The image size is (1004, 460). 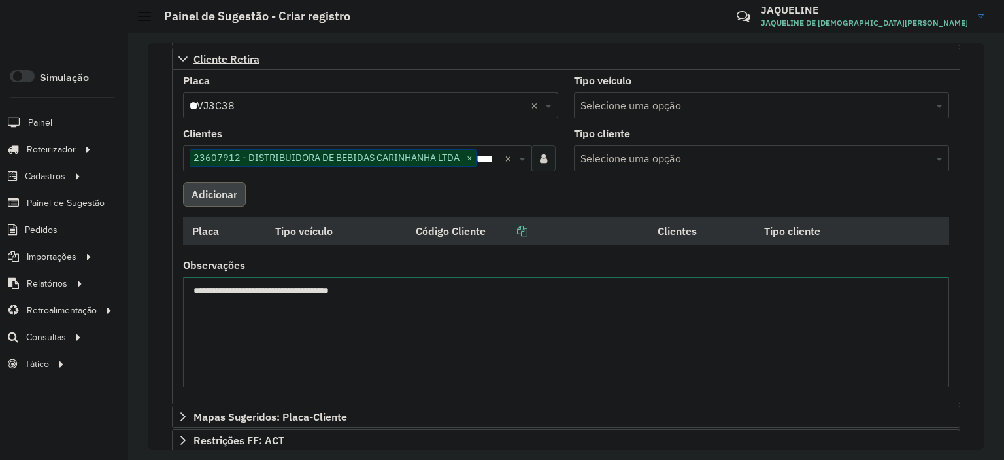 What do you see at coordinates (270, 417) in the screenshot?
I see `span: Mapas Sugeridos: Placa-Cliente` at bounding box center [270, 417].